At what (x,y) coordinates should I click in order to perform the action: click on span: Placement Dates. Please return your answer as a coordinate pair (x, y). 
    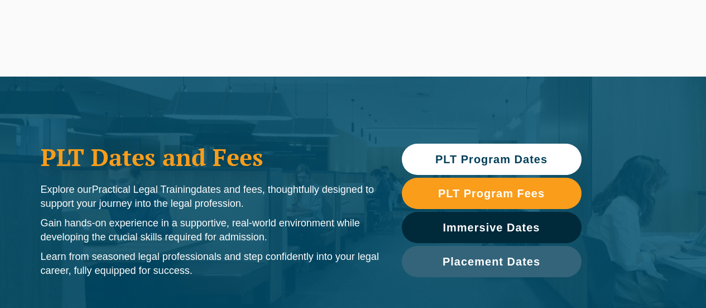
    Looking at the image, I should click on (491, 261).